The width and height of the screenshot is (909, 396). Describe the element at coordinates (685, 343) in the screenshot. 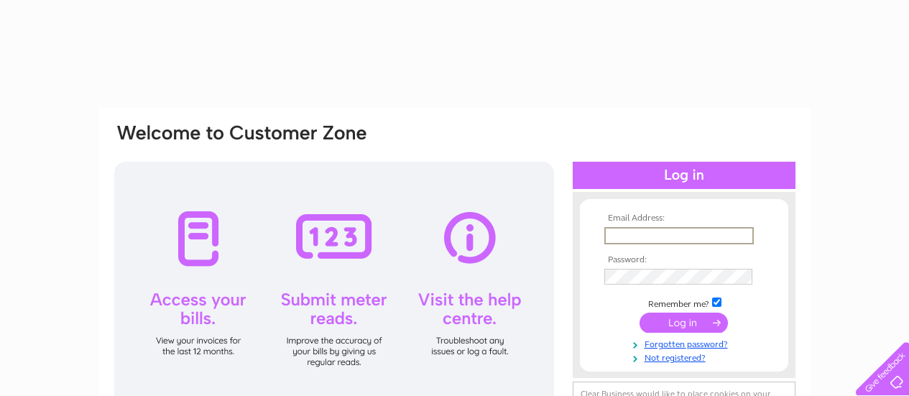

I see `a: Forgotten password?` at that location.